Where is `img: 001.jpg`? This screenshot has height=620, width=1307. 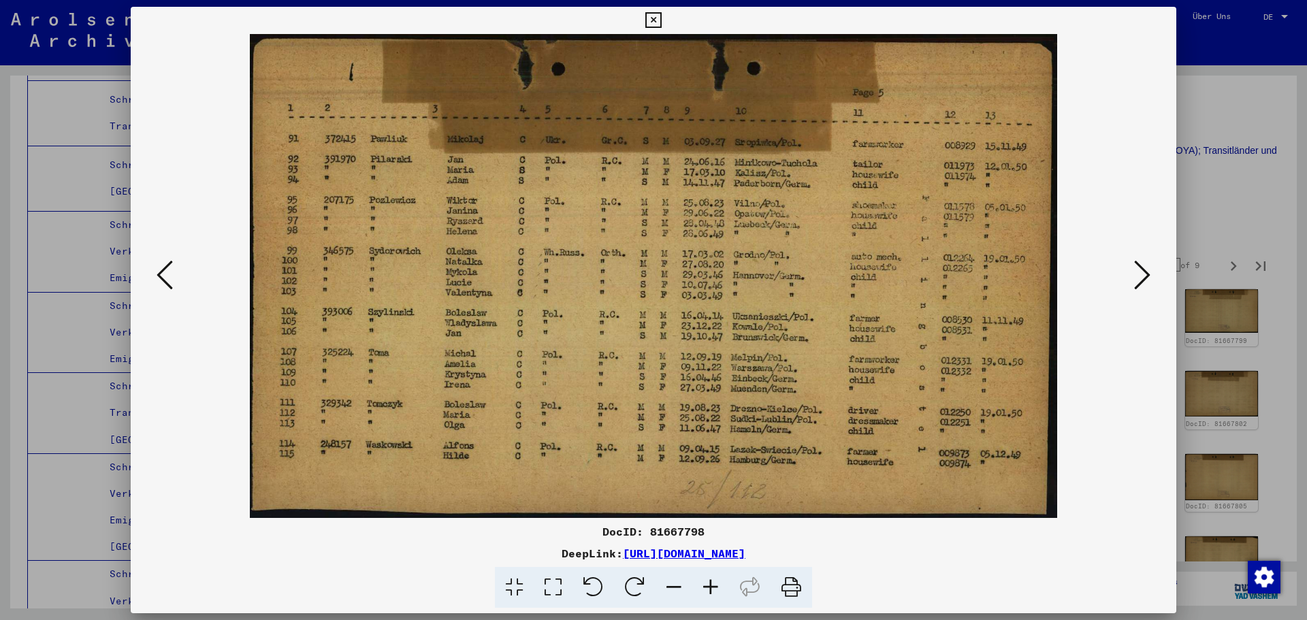 img: 001.jpg is located at coordinates (653, 276).